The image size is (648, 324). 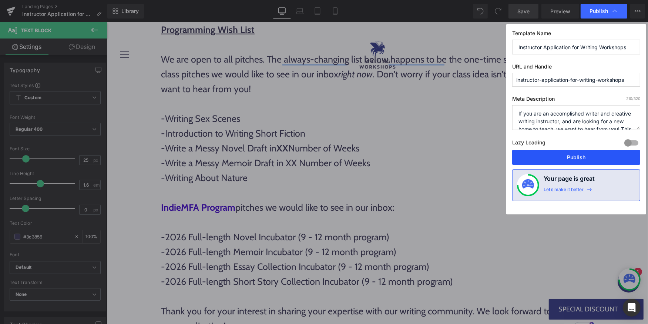 What do you see at coordinates (270, 259) in the screenshot?
I see `p: -2026 Full-length Short Story Collection Incubator (9 - 12 month program)` at bounding box center [270, 259].